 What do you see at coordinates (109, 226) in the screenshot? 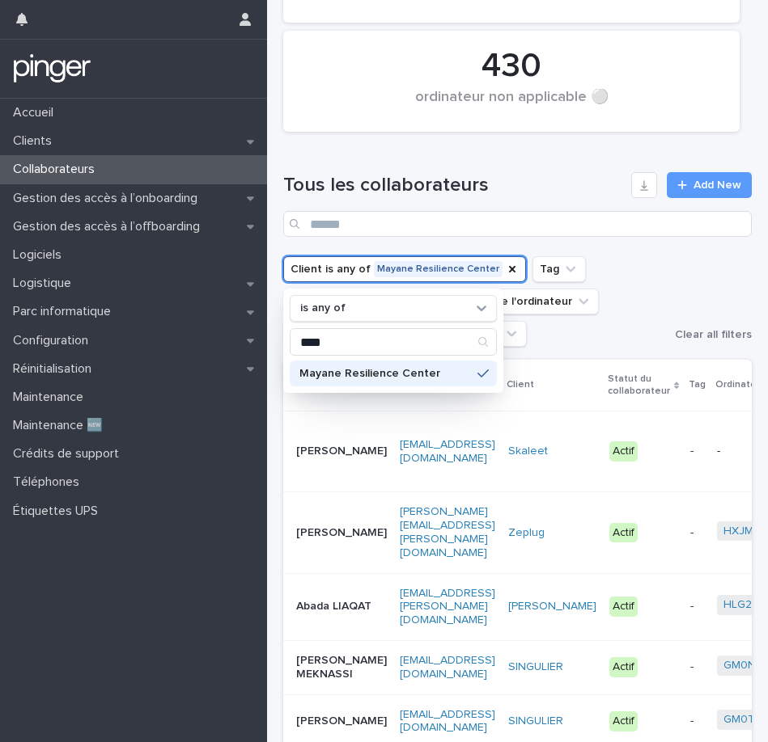
I see `p: Gestion des accès à l’offboarding` at bounding box center [109, 226].